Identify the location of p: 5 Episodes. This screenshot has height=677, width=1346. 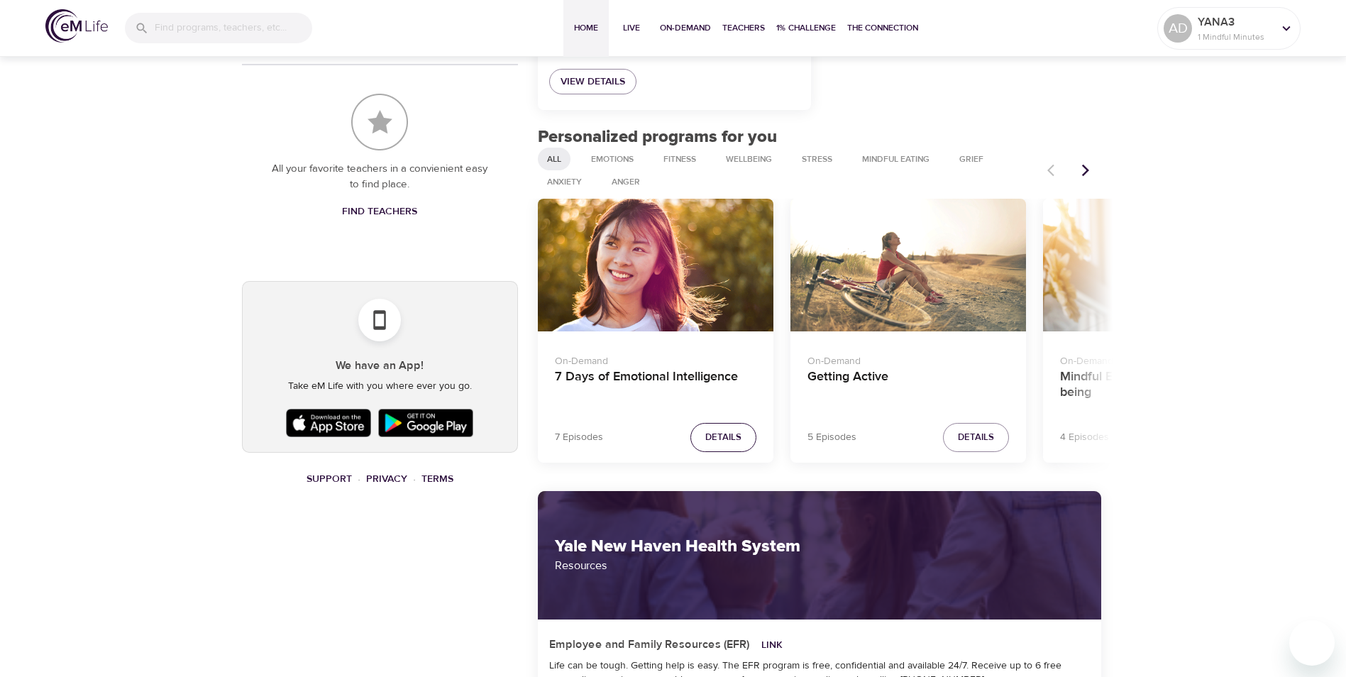
(831, 437).